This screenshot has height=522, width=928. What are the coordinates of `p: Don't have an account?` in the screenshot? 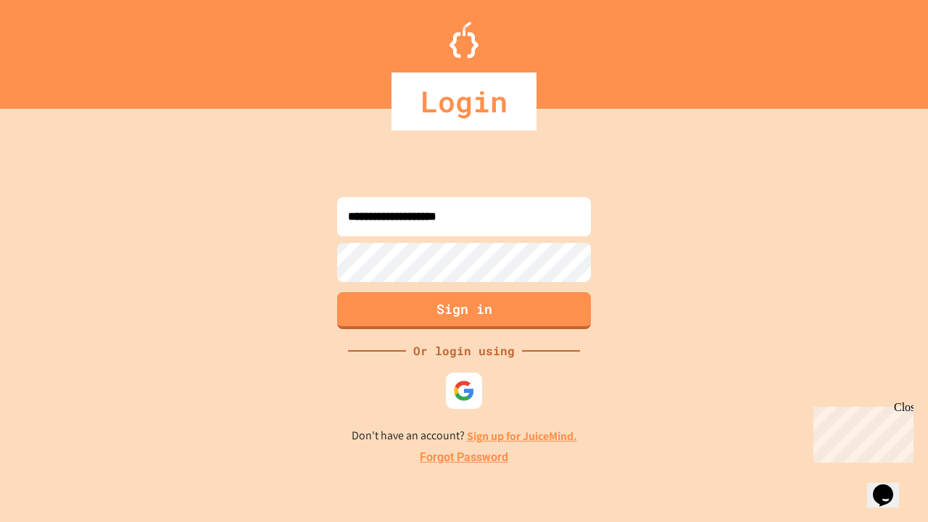 It's located at (464, 436).